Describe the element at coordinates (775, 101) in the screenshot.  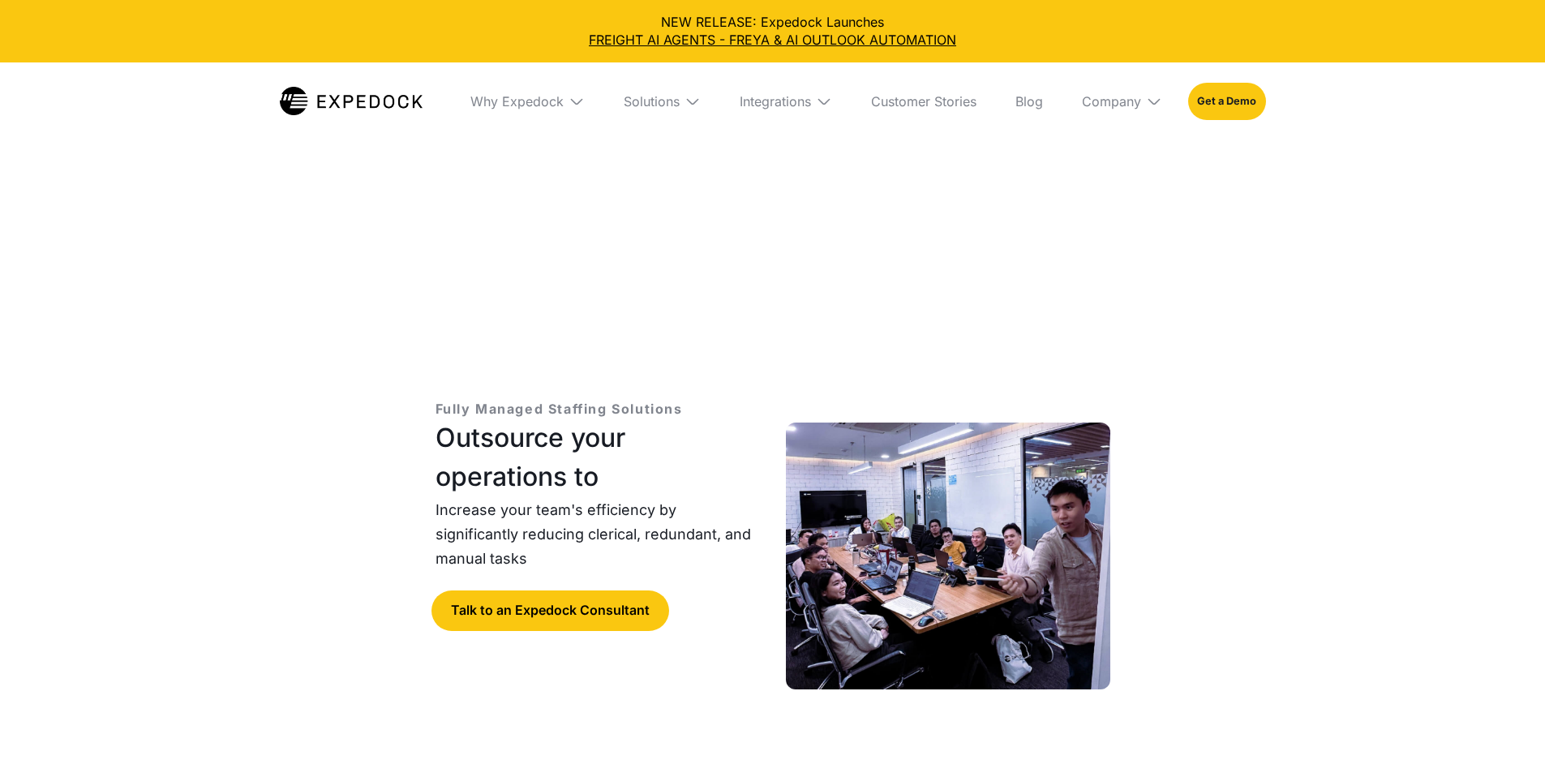
I see `div: Integrations` at that location.